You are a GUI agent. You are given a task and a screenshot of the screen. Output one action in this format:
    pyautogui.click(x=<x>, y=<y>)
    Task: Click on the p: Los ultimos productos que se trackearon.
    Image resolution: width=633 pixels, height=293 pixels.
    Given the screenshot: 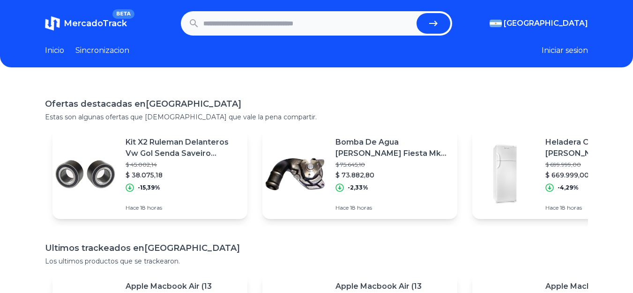 What is the action you would take?
    pyautogui.click(x=316, y=262)
    